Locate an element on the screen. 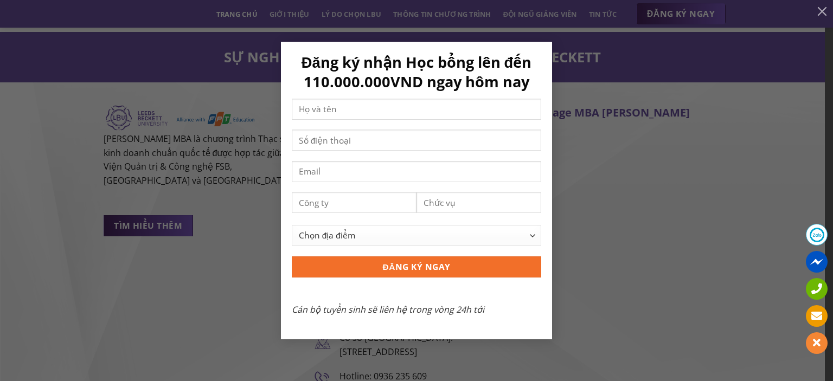  input: Số điện thoại is located at coordinates (417, 140).